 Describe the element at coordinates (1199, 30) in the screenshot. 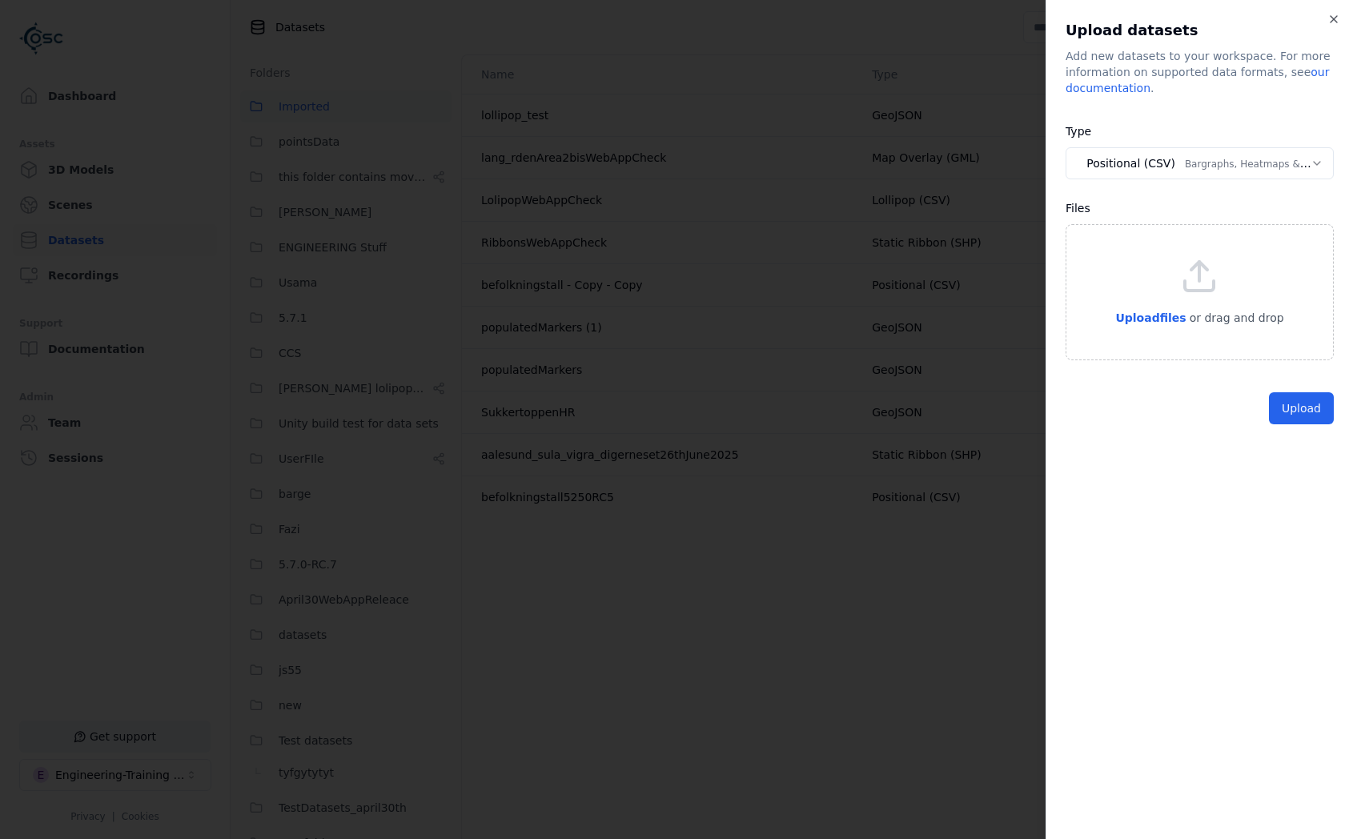

I see `h2: Upload datasets` at that location.